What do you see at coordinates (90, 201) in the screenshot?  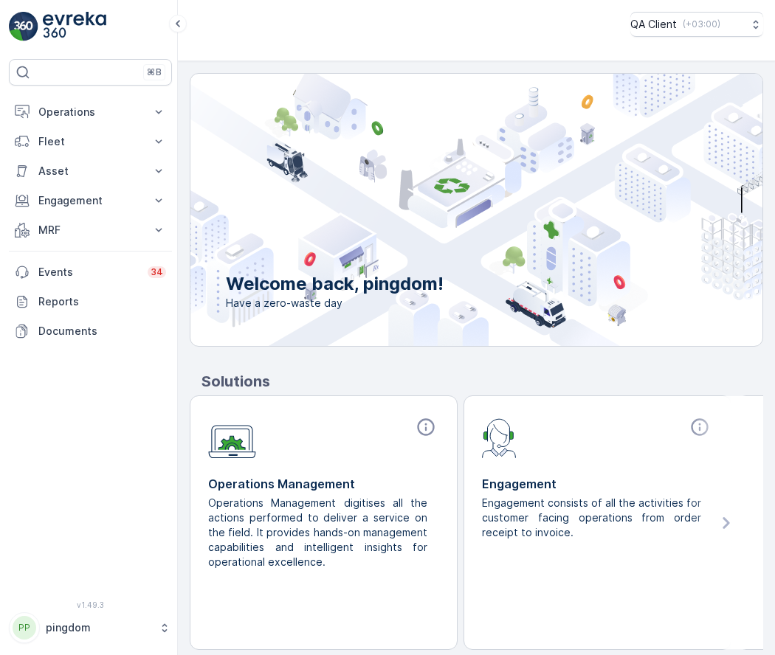 I see `button: Engagement` at bounding box center [90, 201].